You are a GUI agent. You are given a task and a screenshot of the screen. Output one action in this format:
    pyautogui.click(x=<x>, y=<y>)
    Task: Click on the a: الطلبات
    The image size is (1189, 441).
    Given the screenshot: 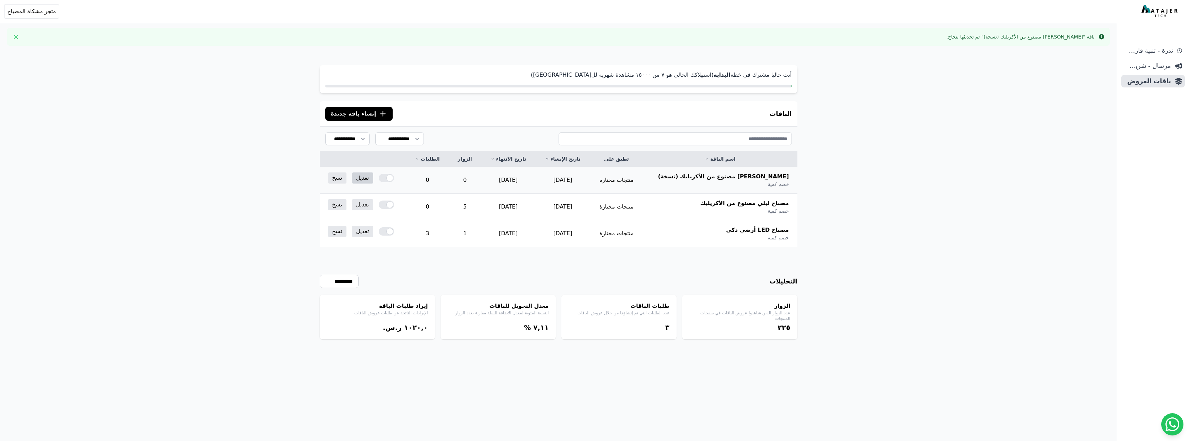 What is the action you would take?
    pyautogui.click(x=427, y=159)
    